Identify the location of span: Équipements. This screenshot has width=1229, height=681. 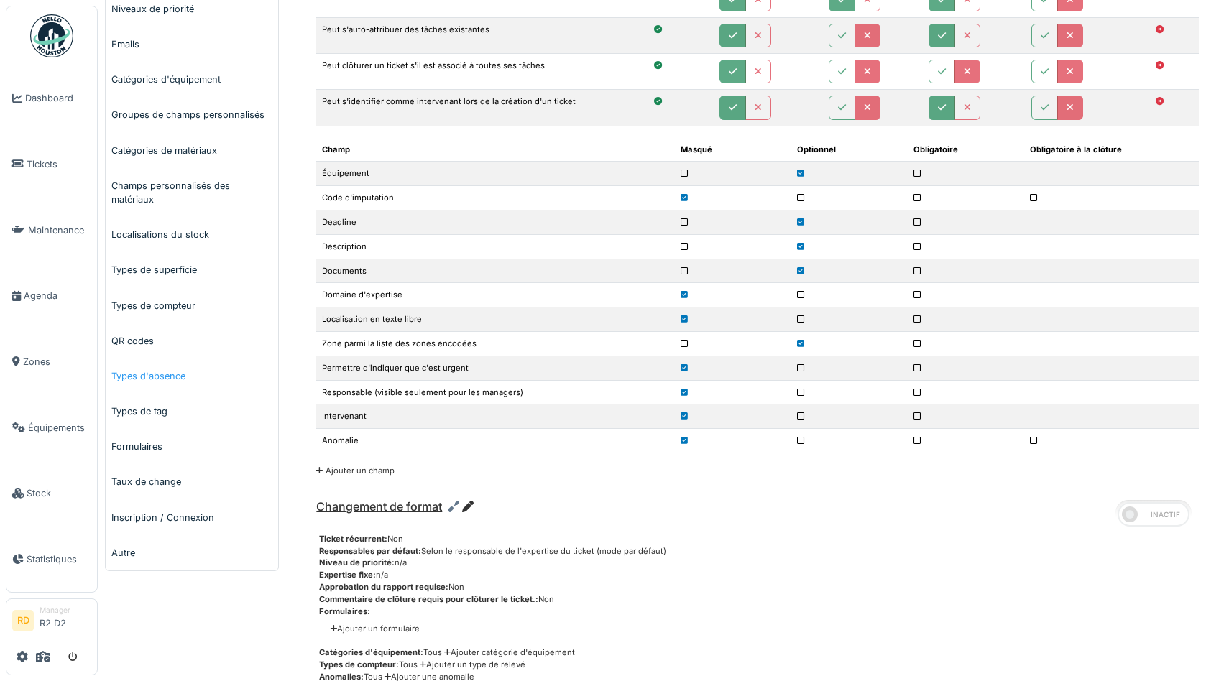
(60, 428).